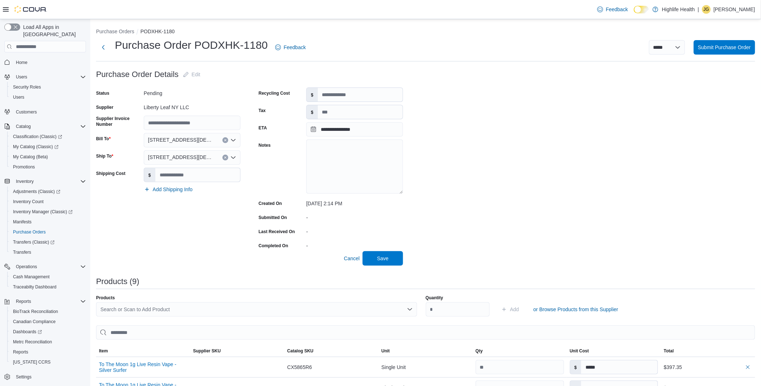 This screenshot has width=761, height=386. What do you see at coordinates (352, 258) in the screenshot?
I see `span: Cancel` at bounding box center [352, 258].